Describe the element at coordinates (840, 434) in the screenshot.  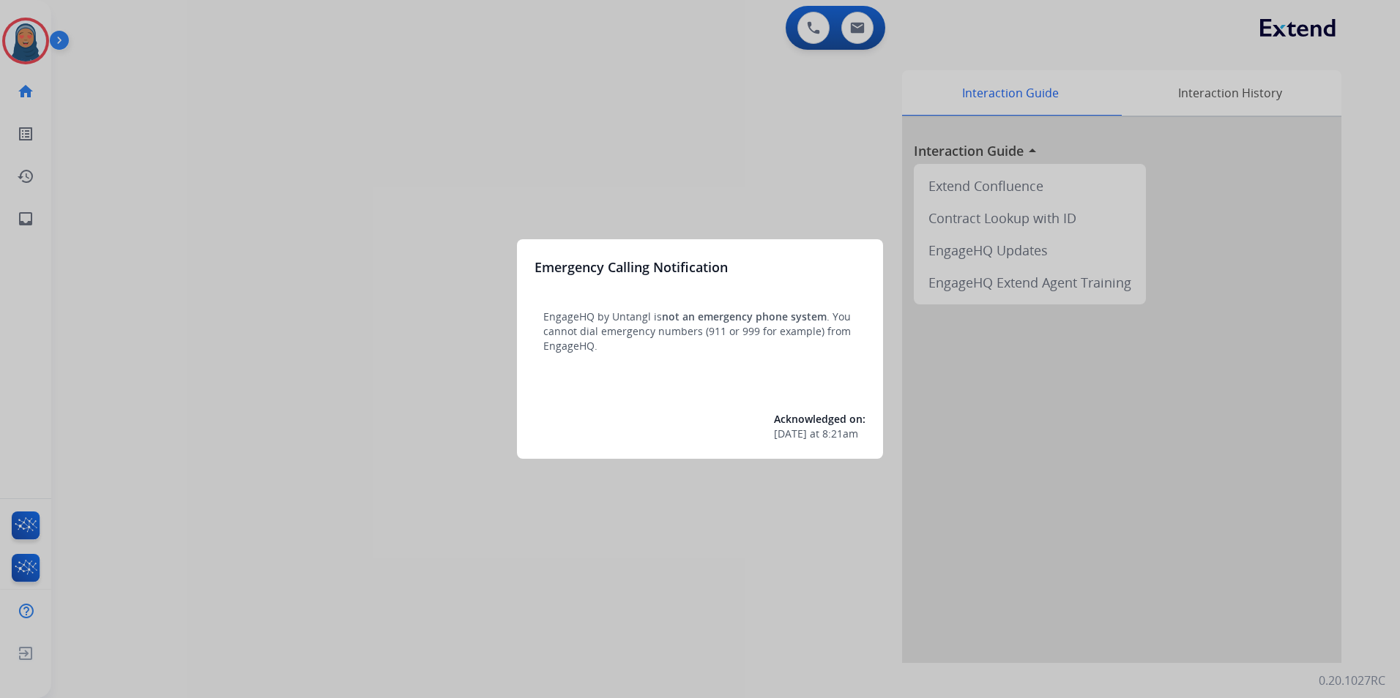
I see `span: 8:21am` at that location.